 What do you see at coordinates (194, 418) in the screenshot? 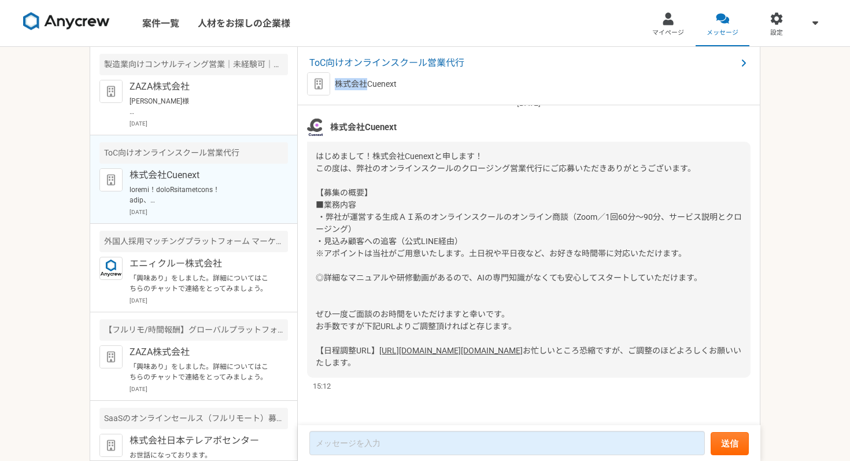
I see `div: SaaSのオンラインセールス（フルリモート）募集` at bounding box center [194, 418].